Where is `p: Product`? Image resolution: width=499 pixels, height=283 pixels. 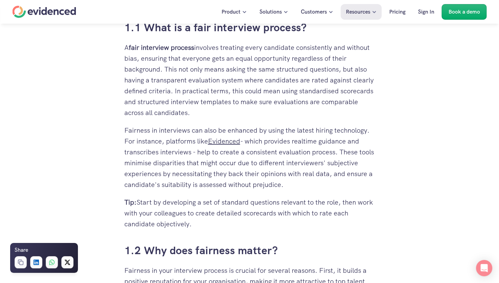 p: Product is located at coordinates (231, 12).